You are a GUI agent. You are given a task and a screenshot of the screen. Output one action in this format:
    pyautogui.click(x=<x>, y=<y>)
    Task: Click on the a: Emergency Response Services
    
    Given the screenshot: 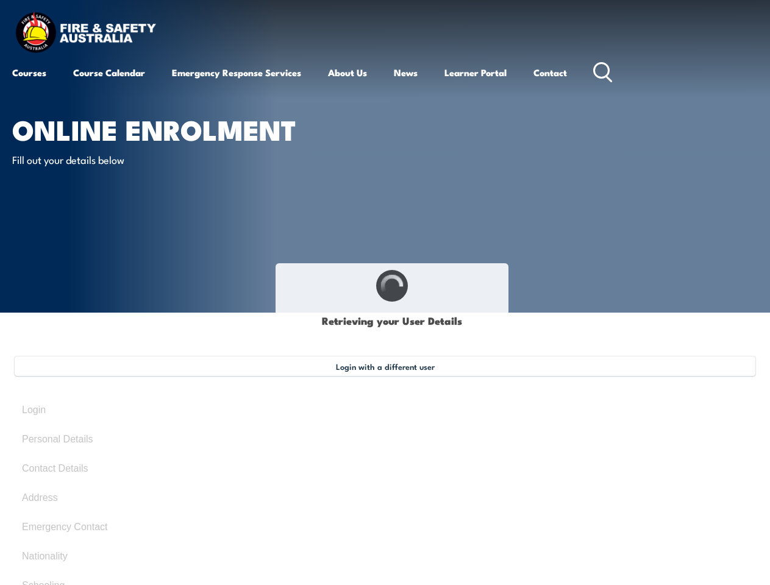 What is the action you would take?
    pyautogui.click(x=237, y=73)
    